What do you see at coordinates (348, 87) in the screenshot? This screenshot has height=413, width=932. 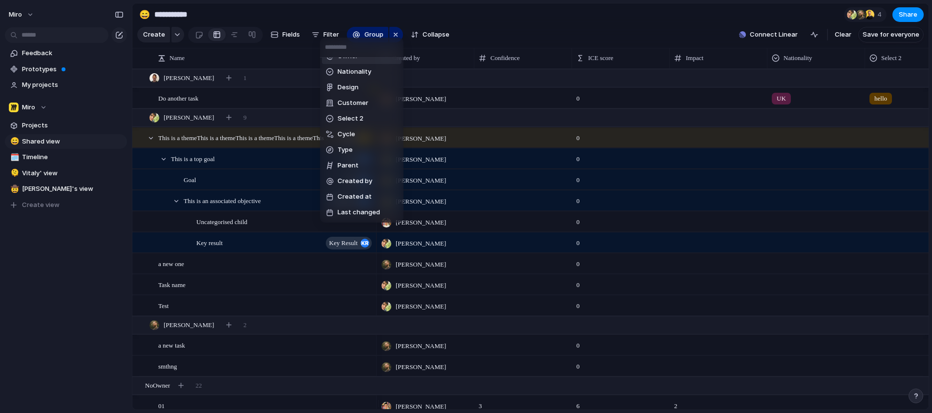 I see `span: Design` at bounding box center [348, 87].